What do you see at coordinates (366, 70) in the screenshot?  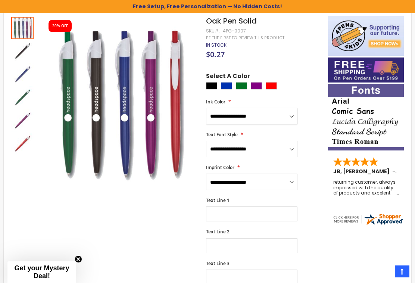 I see `img: Free shipping on orders over $199` at bounding box center [366, 70].